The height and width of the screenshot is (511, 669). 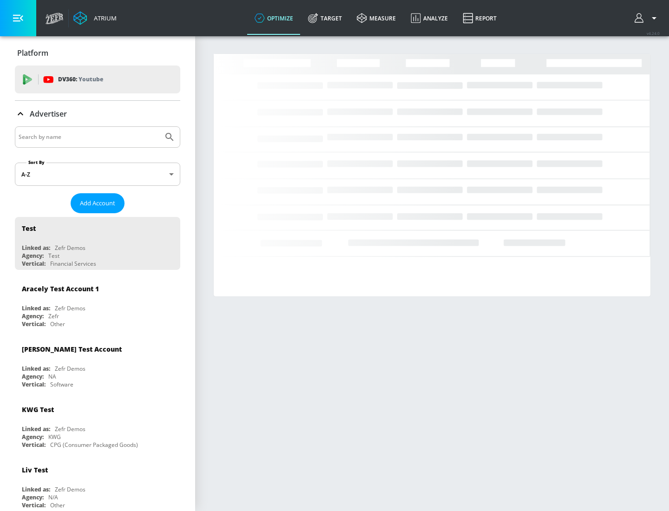 What do you see at coordinates (35, 470) in the screenshot?
I see `div: Liv Test` at bounding box center [35, 470].